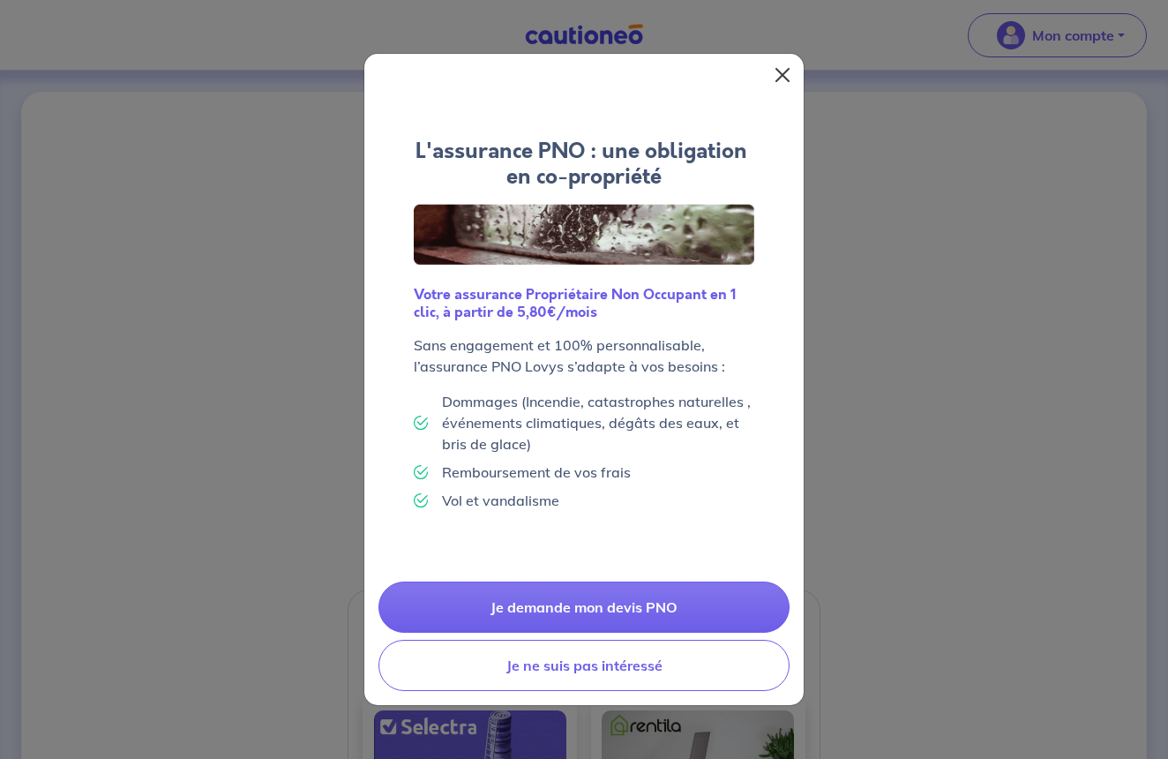  I want to click on img: Logo Lovys, so click(584, 235).